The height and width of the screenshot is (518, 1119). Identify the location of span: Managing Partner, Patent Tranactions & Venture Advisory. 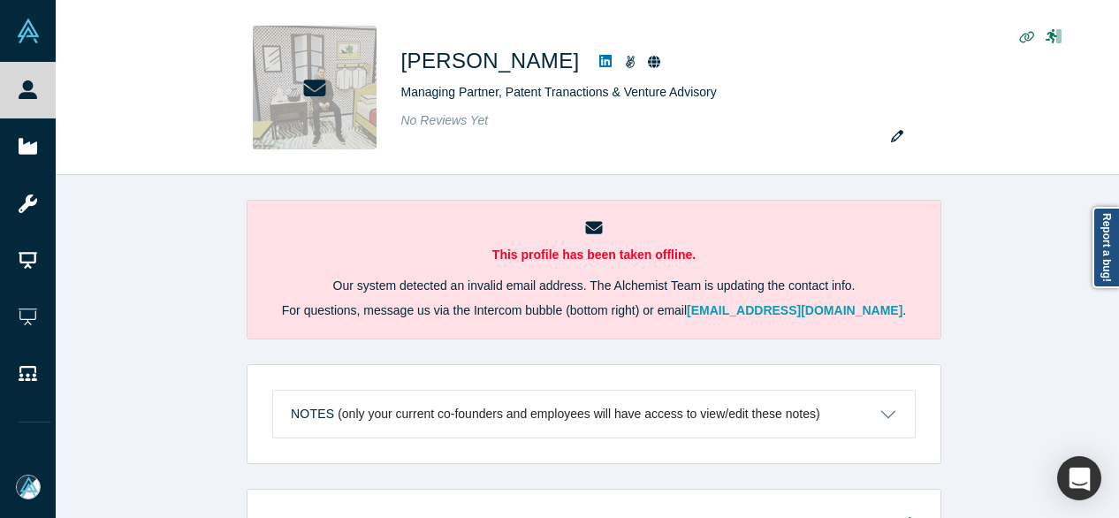
(559, 92).